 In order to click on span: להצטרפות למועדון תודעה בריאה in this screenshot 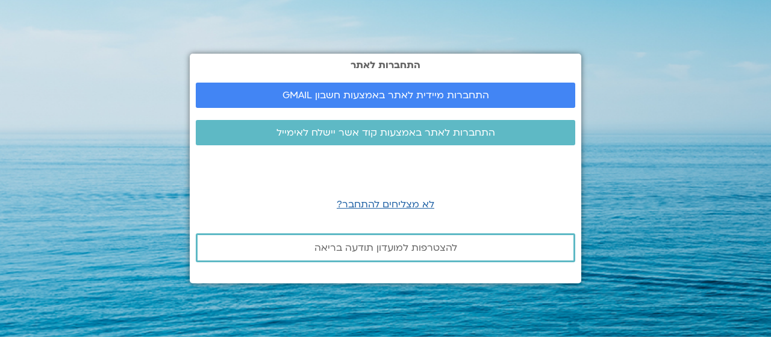, I will do `click(386, 248)`.